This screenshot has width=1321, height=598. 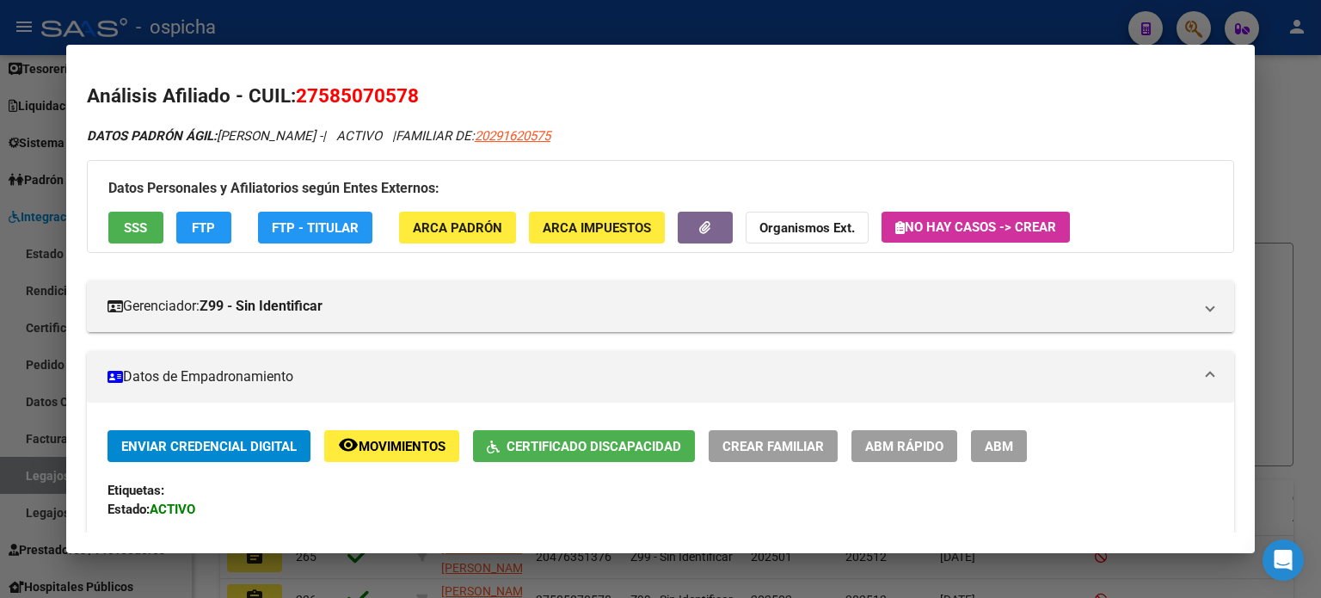 What do you see at coordinates (458, 227) in the screenshot?
I see `button: ARCA Padrón` at bounding box center [458, 227].